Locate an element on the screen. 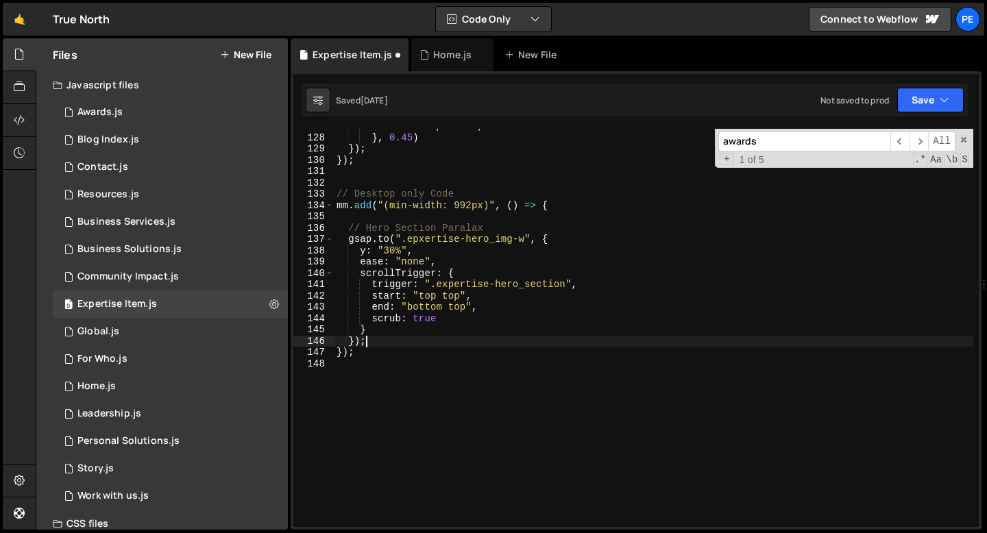  div: Not saved to prod is located at coordinates (855, 100).